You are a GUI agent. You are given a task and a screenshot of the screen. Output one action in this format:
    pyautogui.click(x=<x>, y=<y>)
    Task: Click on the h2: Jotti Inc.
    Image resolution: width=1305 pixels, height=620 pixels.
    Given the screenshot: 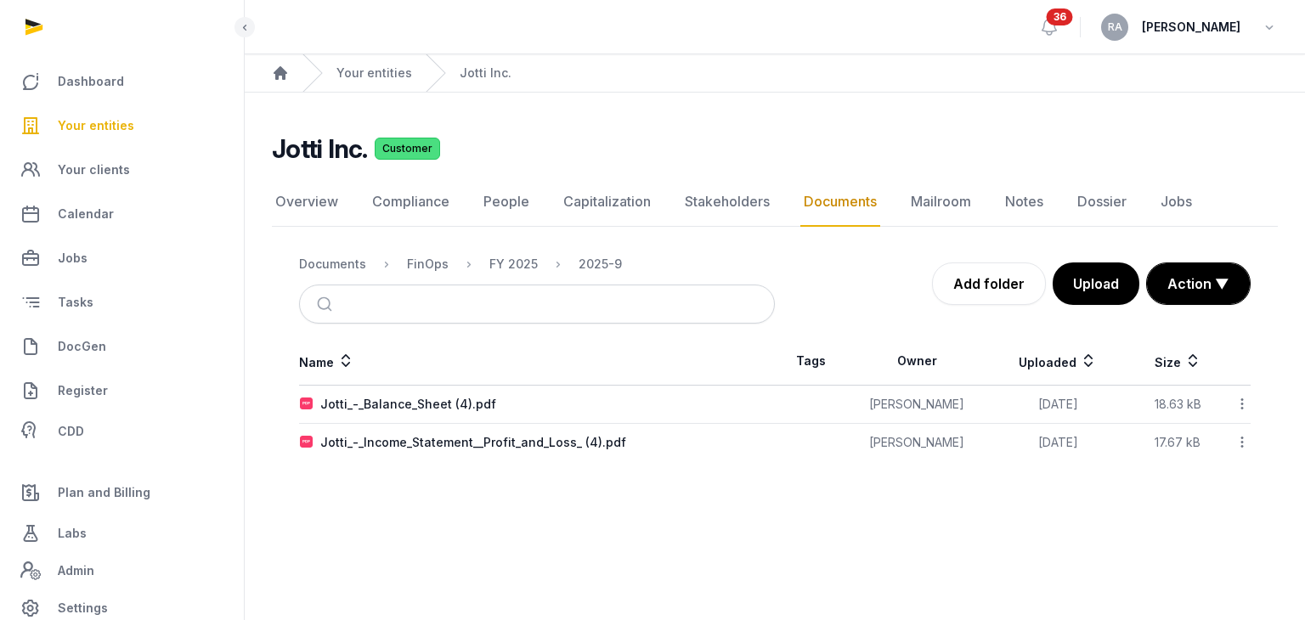 What is the action you would take?
    pyautogui.click(x=319, y=149)
    